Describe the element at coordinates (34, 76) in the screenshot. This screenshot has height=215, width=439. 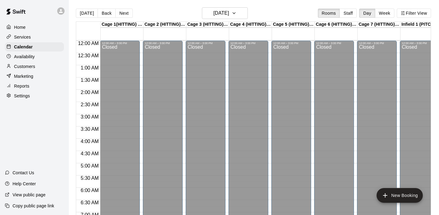
I see `a: Marketing` at that location.